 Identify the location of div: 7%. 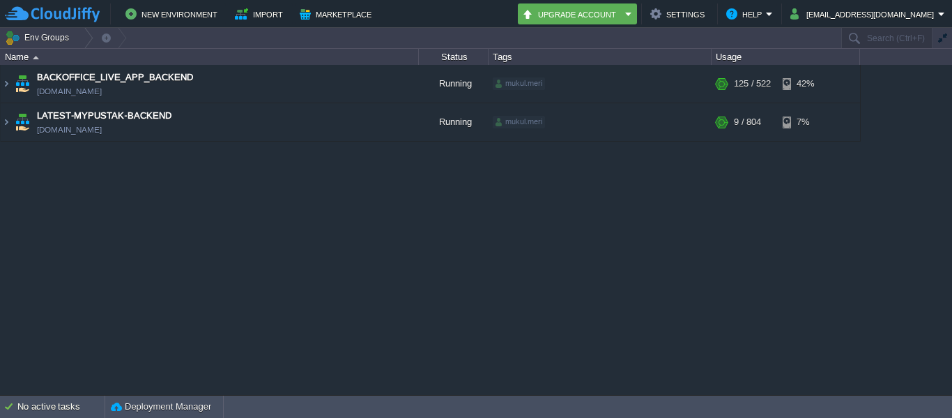
(805, 122).